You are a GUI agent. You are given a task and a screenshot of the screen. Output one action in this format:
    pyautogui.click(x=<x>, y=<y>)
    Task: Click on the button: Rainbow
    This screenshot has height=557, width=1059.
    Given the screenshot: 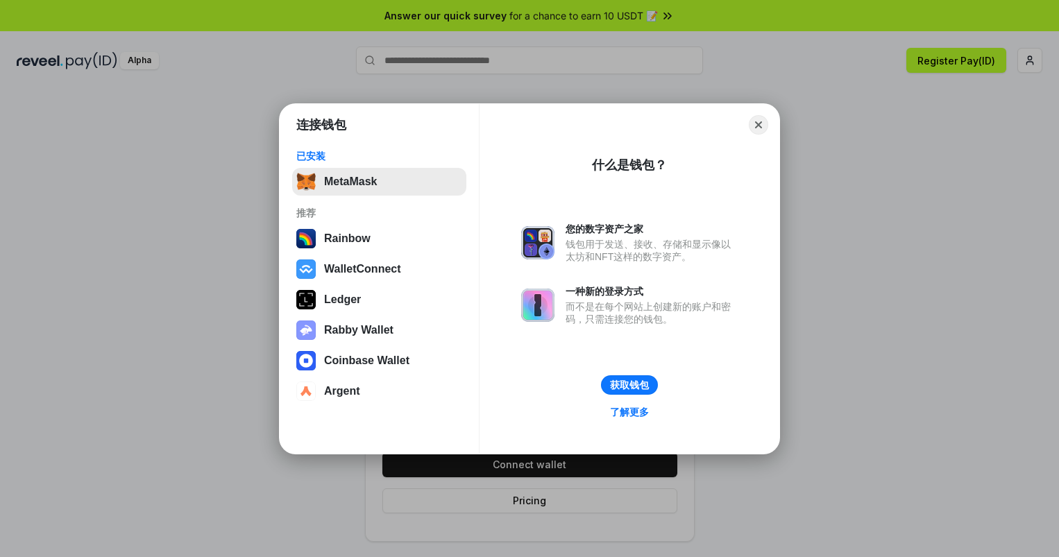 What is the action you would take?
    pyautogui.click(x=379, y=239)
    